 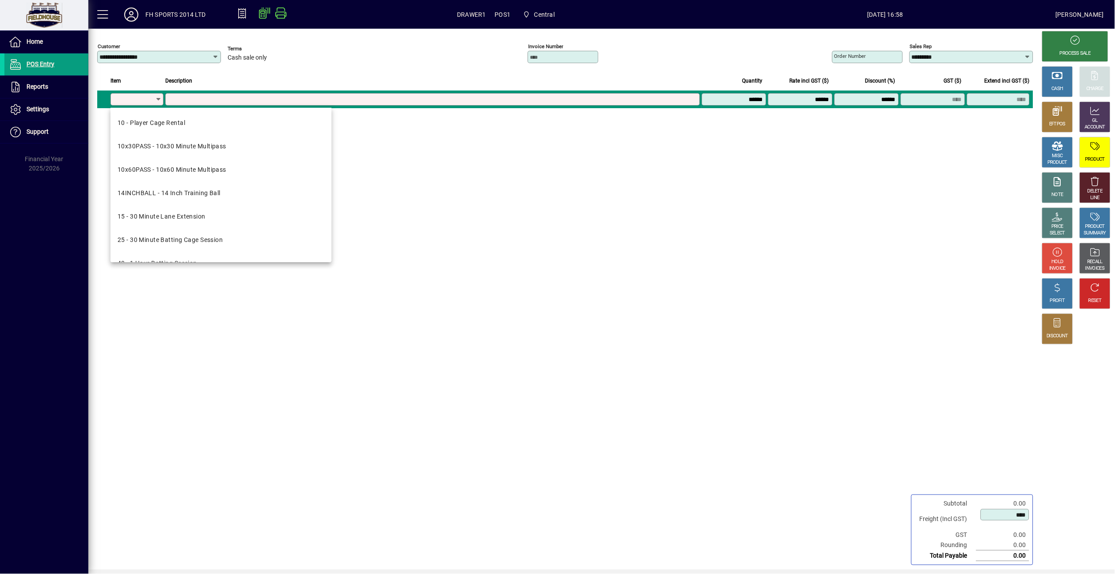 What do you see at coordinates (157, 263) in the screenshot?
I see `div: 40 - 1 Hour Batting Session` at bounding box center [157, 263].